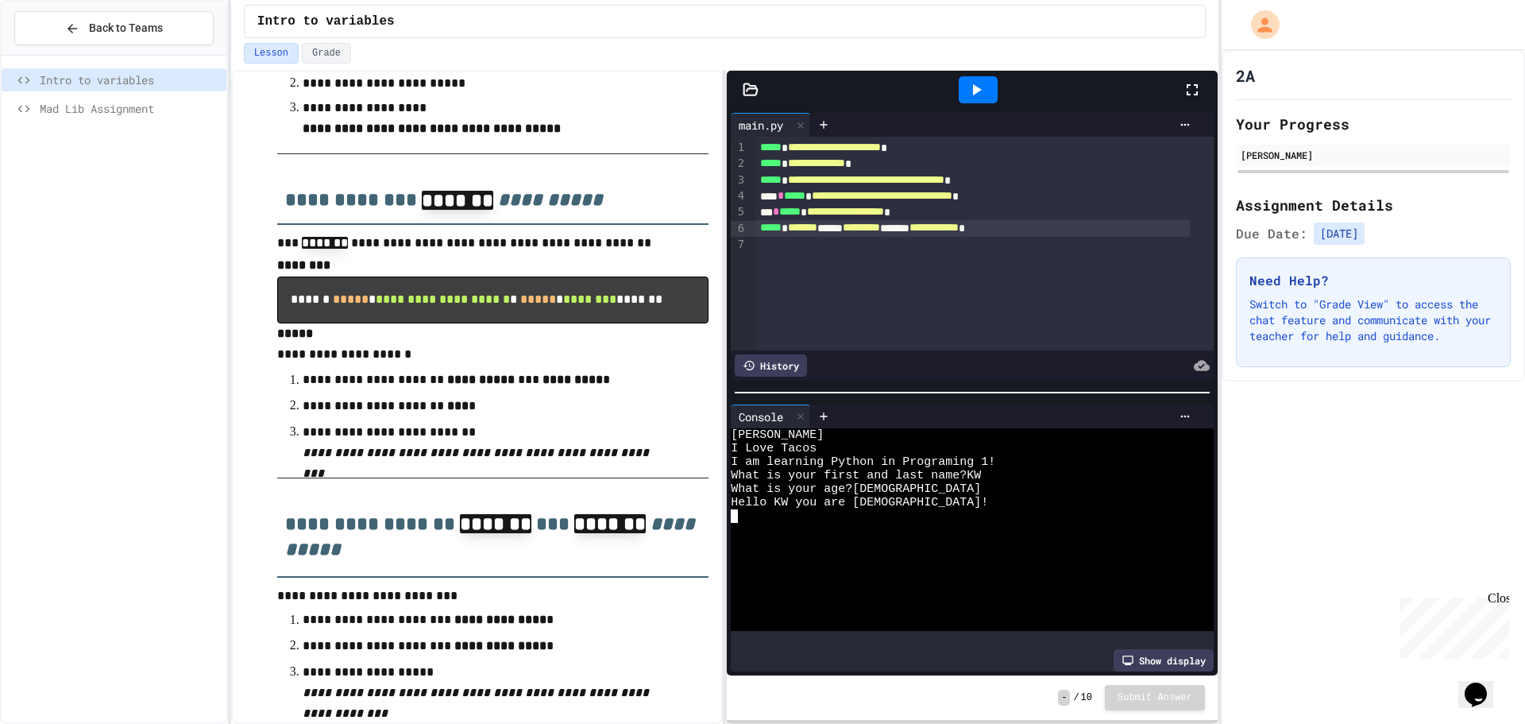  Describe the element at coordinates (739, 148) in the screenshot. I see `div: 1` at that location.